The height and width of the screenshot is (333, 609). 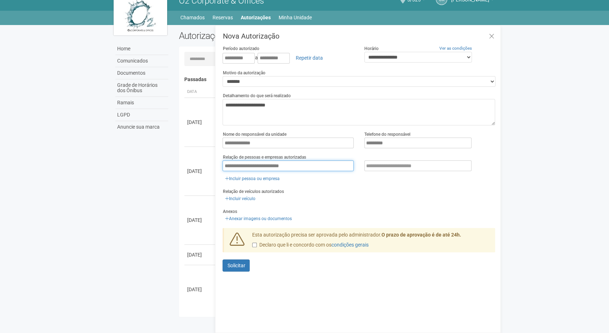 I want to click on label: Declaro que li e concordo com os, so click(x=311, y=245).